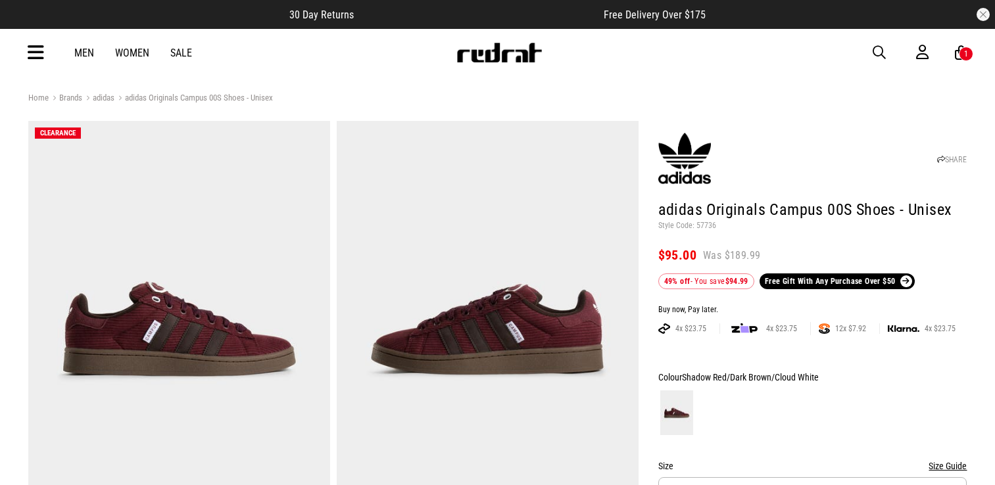 The width and height of the screenshot is (995, 485). Describe the element at coordinates (903, 329) in the screenshot. I see `img: KLARNA` at that location.